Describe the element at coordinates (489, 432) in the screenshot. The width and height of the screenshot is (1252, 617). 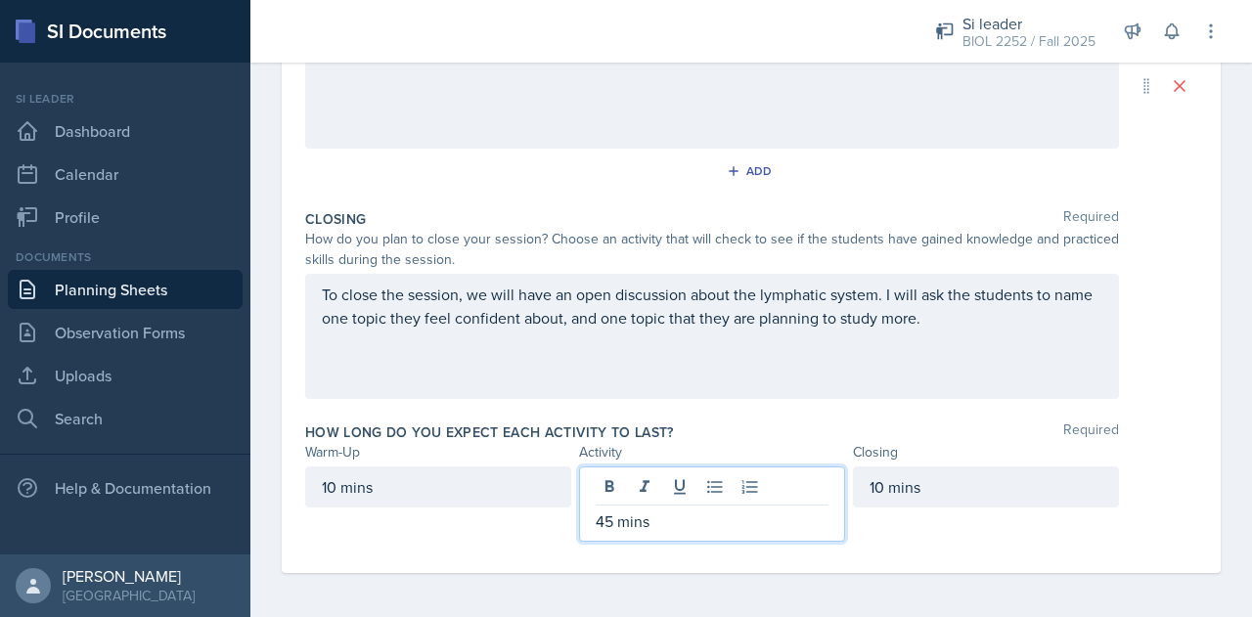
I see `label: How long do you expect each activity to last?` at that location.